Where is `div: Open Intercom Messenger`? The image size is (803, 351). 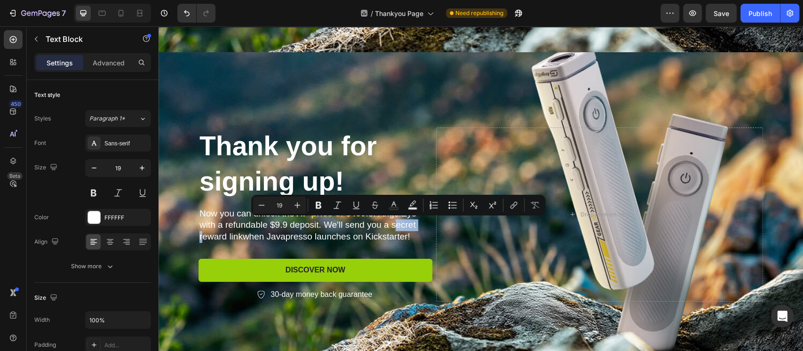 div: Open Intercom Messenger is located at coordinates (783, 316).